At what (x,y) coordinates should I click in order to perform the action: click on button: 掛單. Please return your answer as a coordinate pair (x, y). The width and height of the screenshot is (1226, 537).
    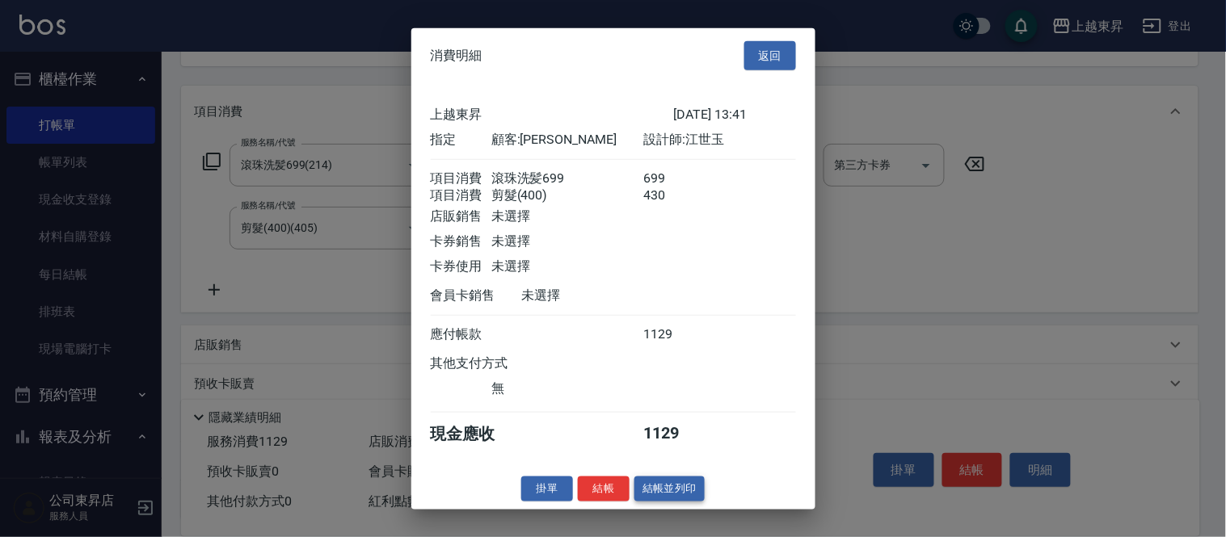
    Looking at the image, I should click on (547, 489).